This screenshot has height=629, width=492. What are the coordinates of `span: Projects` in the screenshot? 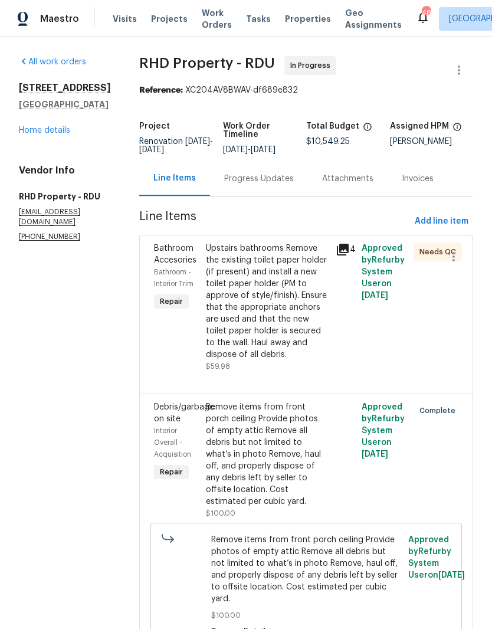 It's located at (169, 19).